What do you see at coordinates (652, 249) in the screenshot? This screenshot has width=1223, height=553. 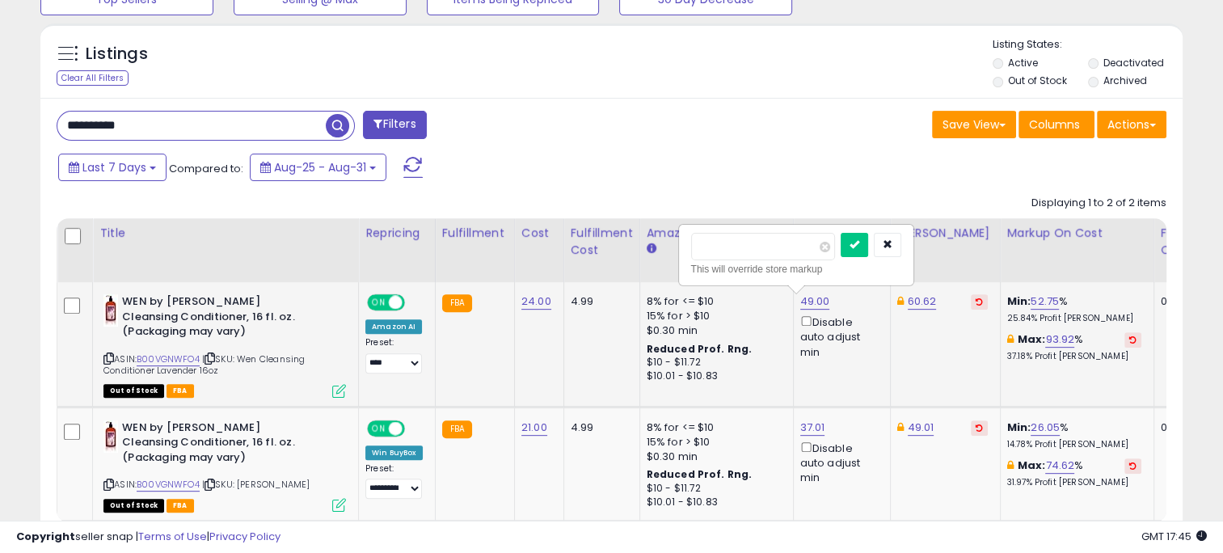 I see `small: Amazon Fees.` at bounding box center [652, 249].